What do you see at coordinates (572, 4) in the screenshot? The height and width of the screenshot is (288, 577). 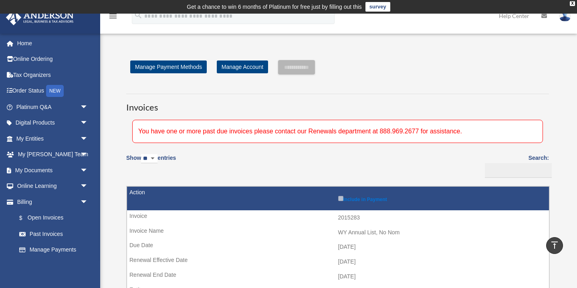 I see `div: close` at bounding box center [572, 4].